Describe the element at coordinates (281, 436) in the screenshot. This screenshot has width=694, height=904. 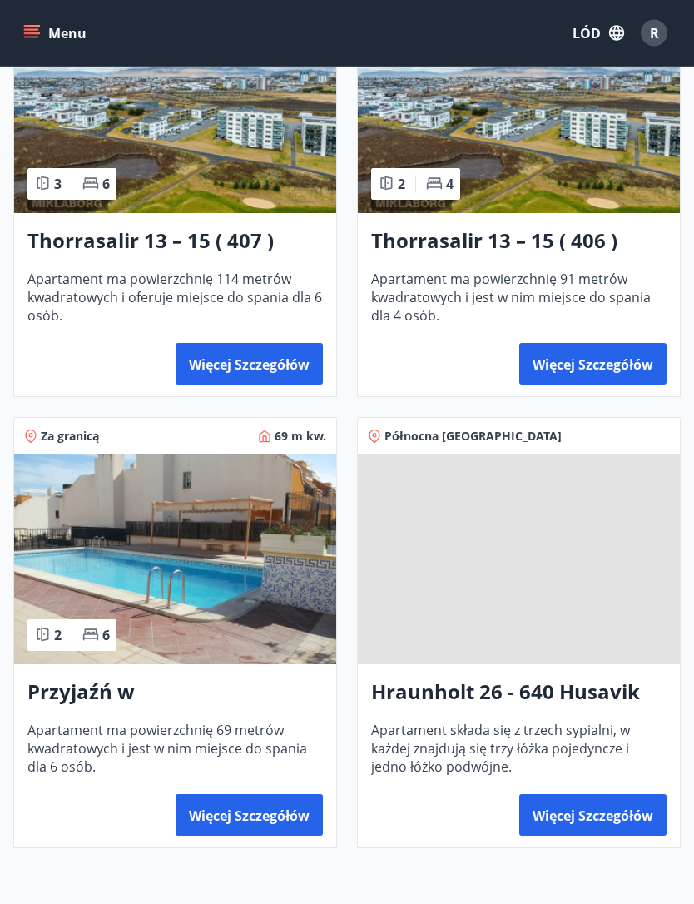
I see `font: 69` at that location.